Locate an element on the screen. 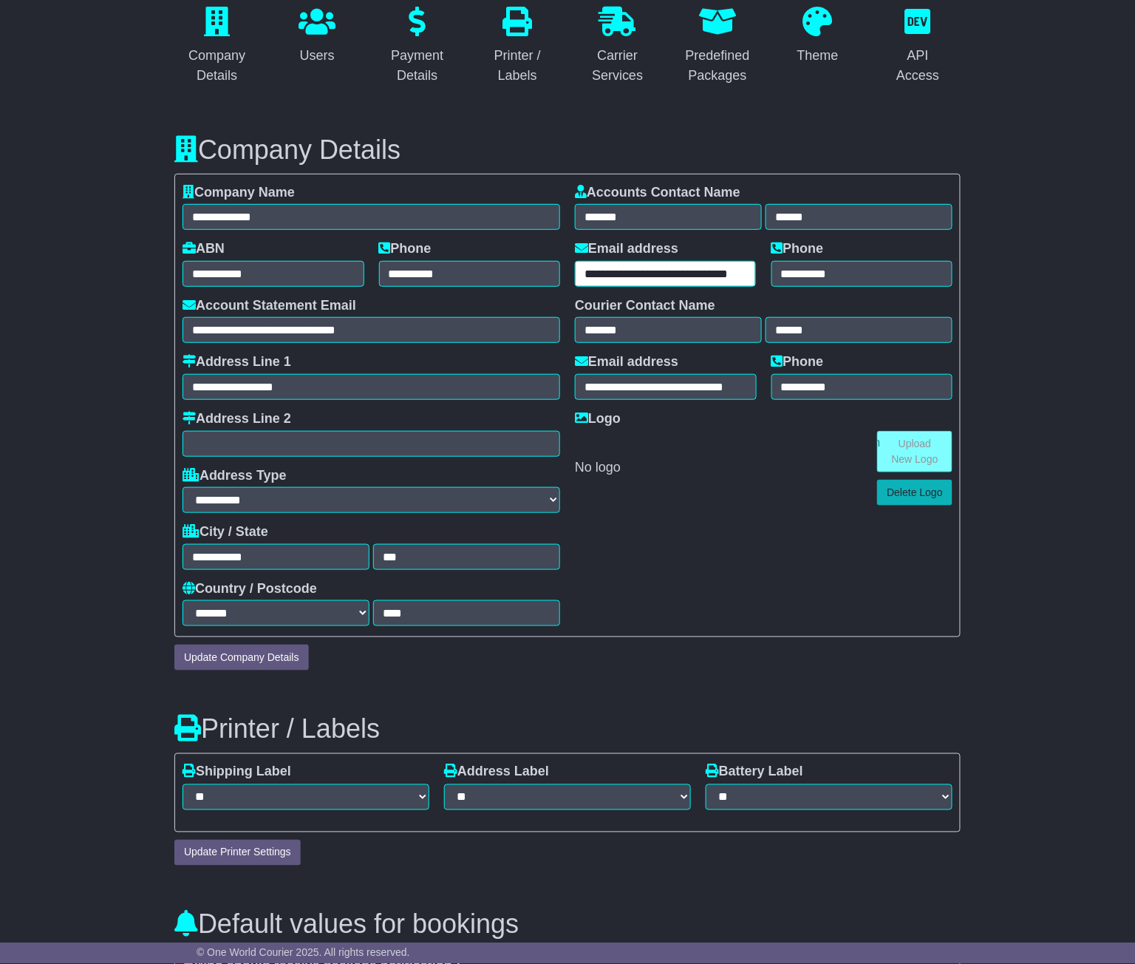  a: Theme is located at coordinates (818, 36).